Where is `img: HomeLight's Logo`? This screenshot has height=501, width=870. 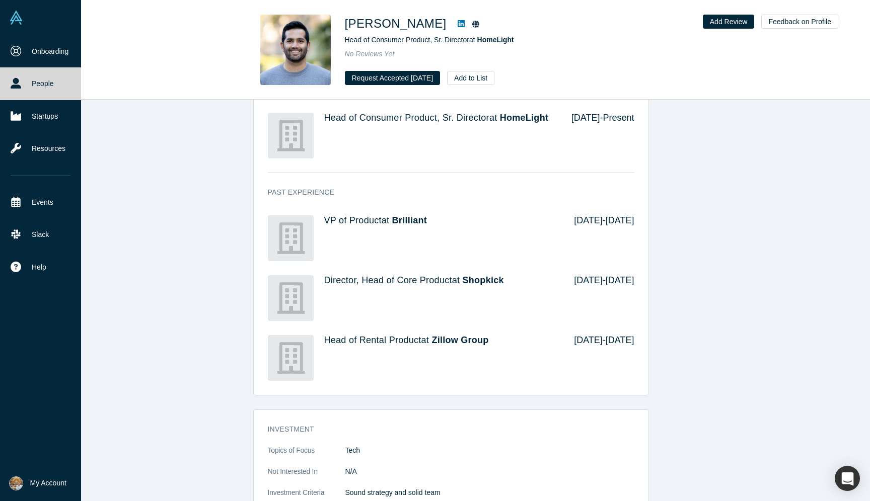 img: HomeLight's Logo is located at coordinates (290, 135).